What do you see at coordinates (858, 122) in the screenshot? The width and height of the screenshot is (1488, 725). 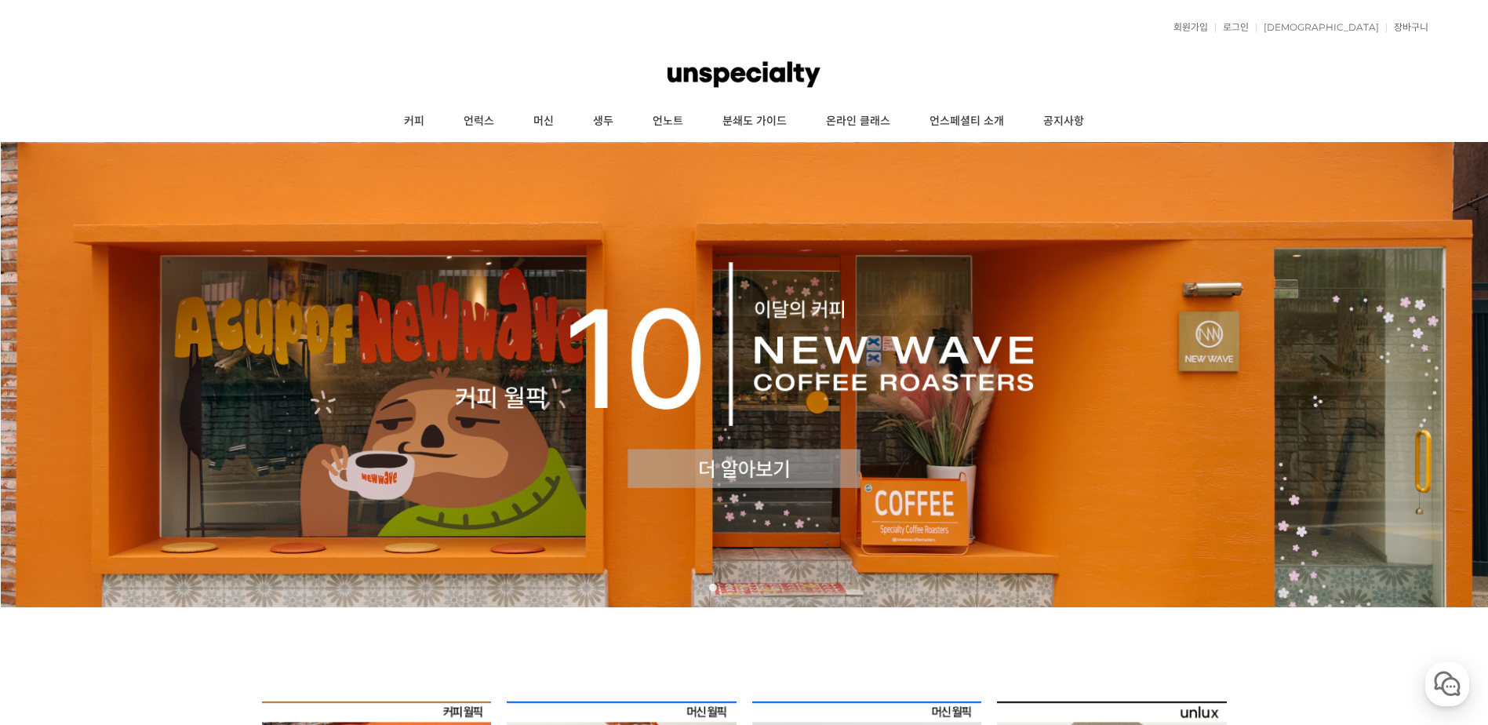 I see `a: 온라인 클래스` at bounding box center [858, 122].